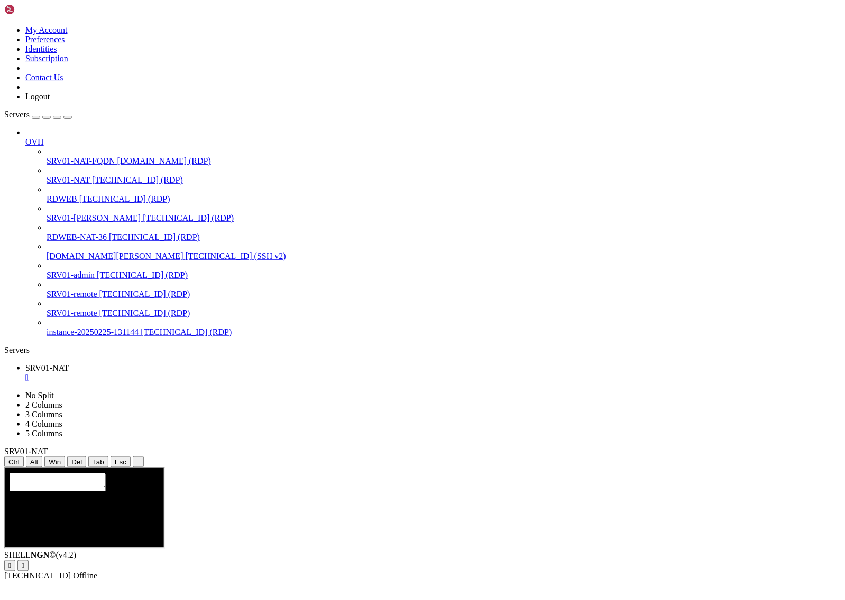 The image size is (845, 600). What do you see at coordinates (121, 462) in the screenshot?
I see `span: Esc` at bounding box center [121, 462].